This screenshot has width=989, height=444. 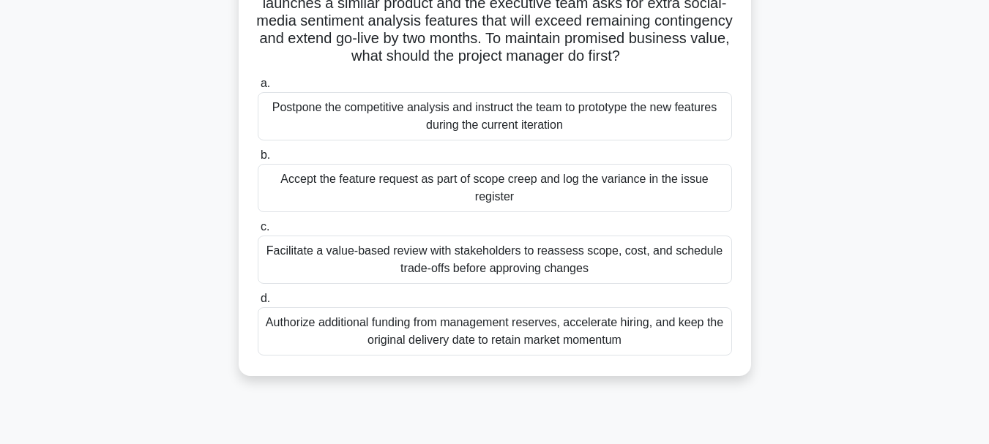 What do you see at coordinates (265, 154) in the screenshot?
I see `span: b.` at bounding box center [265, 154].